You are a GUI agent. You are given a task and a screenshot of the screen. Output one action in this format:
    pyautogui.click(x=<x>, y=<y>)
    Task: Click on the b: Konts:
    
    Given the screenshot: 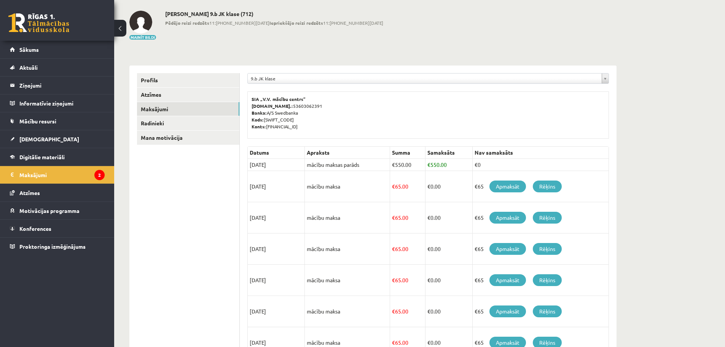 What is the action you would take?
    pyautogui.click(x=259, y=126)
    